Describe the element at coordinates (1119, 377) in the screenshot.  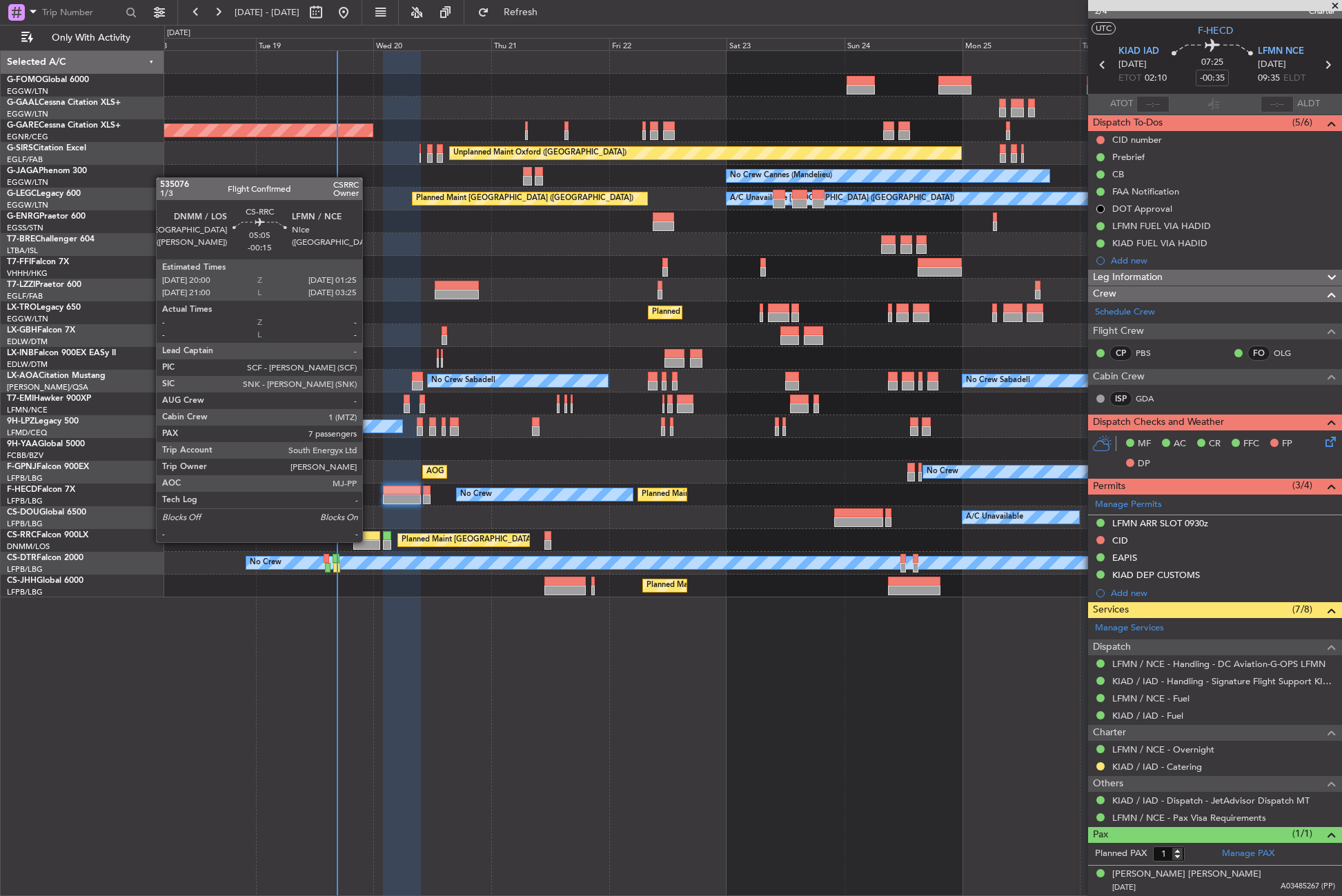
I see `span: Cabin Crew` at that location.